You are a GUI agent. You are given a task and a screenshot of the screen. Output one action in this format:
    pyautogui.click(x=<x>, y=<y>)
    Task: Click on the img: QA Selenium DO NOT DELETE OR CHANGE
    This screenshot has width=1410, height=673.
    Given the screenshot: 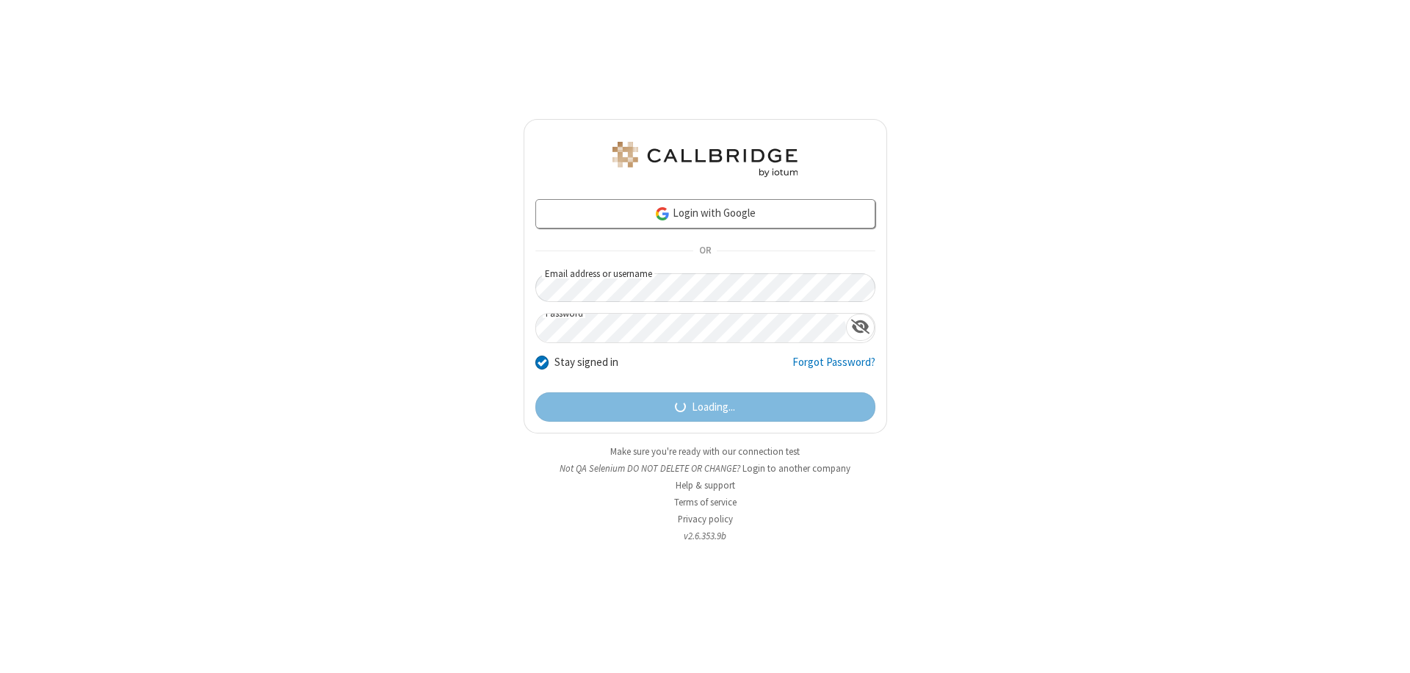 What is the action you would take?
    pyautogui.click(x=705, y=159)
    